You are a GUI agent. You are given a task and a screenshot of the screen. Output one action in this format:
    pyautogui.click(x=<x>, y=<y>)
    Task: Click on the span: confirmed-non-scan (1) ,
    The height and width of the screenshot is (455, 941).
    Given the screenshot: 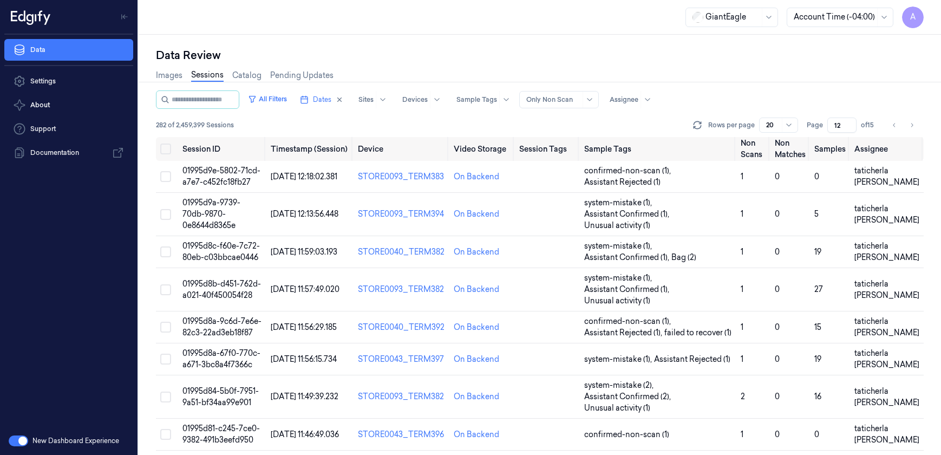 What is the action you would take?
    pyautogui.click(x=628, y=321)
    